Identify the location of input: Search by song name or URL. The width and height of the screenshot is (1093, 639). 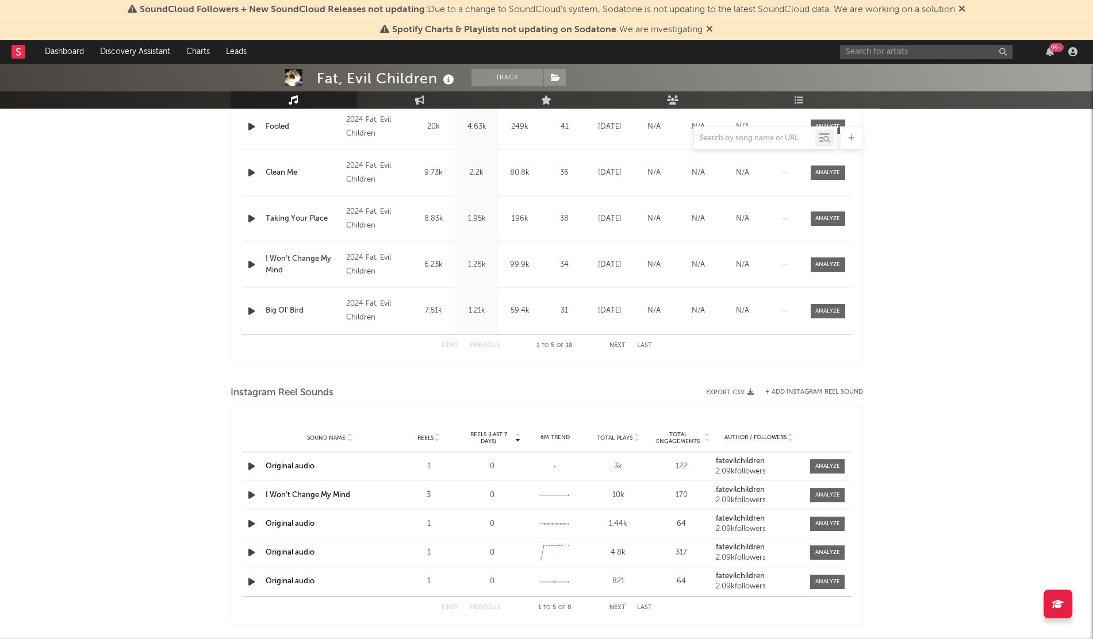
(754, 139).